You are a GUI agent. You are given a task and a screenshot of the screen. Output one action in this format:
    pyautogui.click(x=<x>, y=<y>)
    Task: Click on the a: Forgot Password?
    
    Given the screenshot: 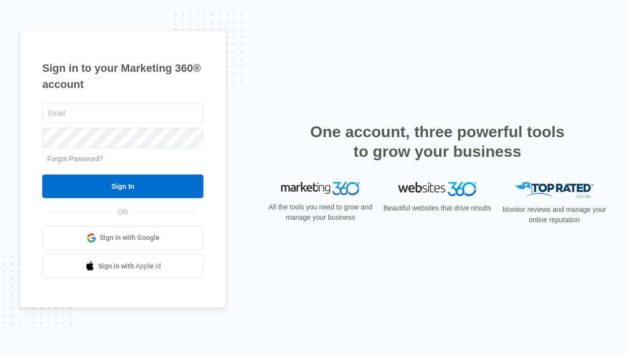 What is the action you would take?
    pyautogui.click(x=75, y=159)
    